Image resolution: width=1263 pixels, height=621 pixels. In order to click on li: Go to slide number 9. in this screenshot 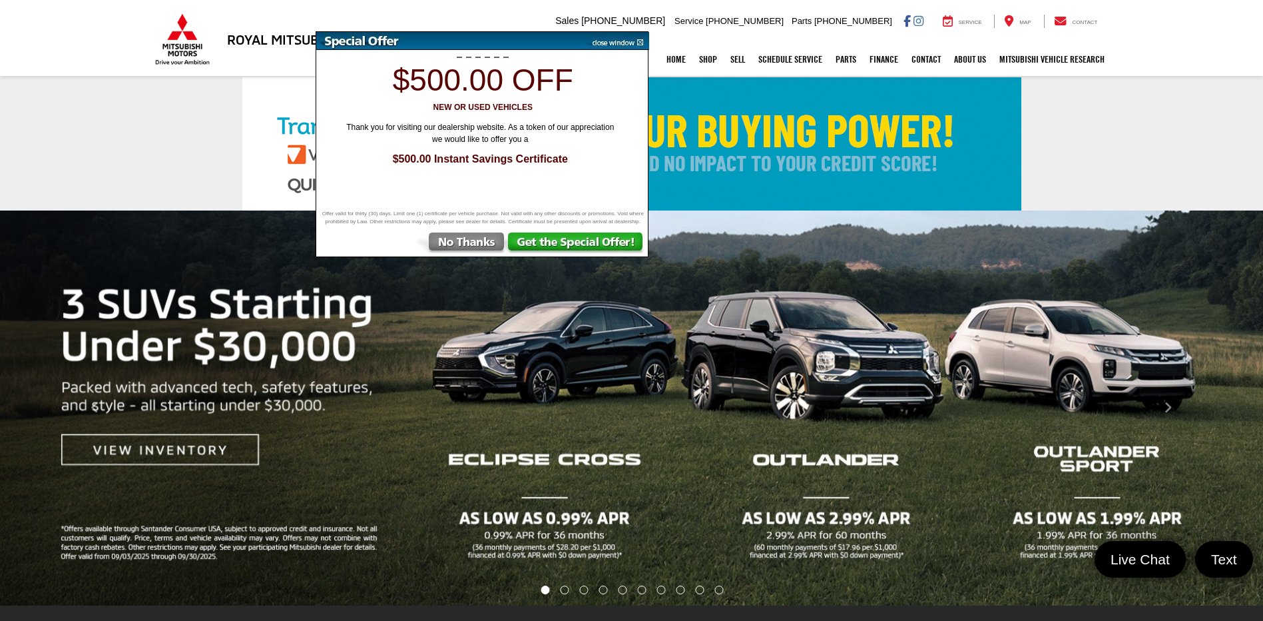, I will do `click(699, 589)`.